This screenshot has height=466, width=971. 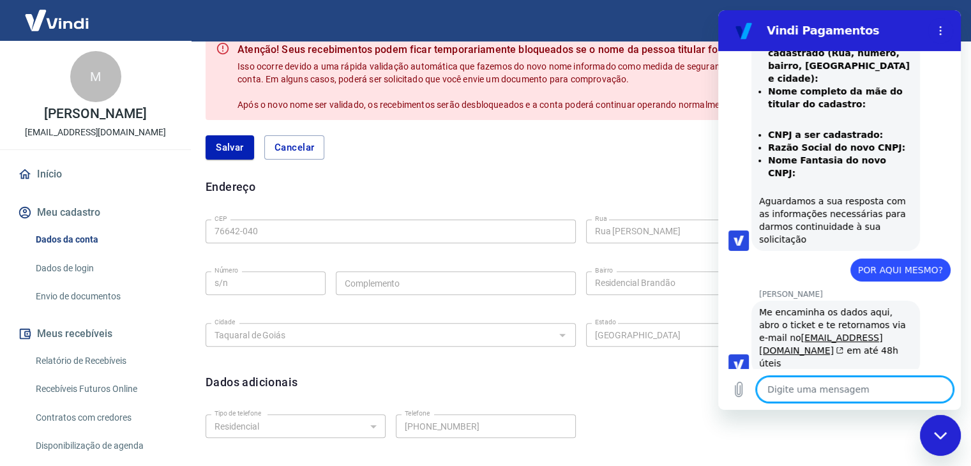 I want to click on strong: Nome completo da mãe do titular do cadastro:, so click(x=117, y=87).